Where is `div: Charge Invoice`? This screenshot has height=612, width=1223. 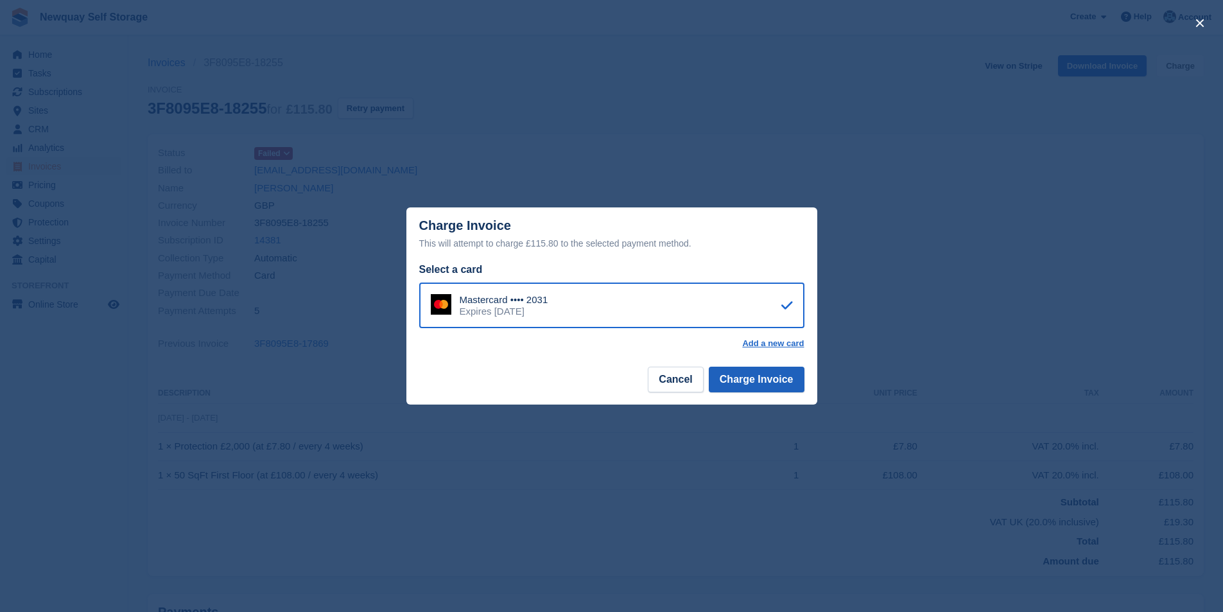
div: Charge Invoice is located at coordinates (612, 234).